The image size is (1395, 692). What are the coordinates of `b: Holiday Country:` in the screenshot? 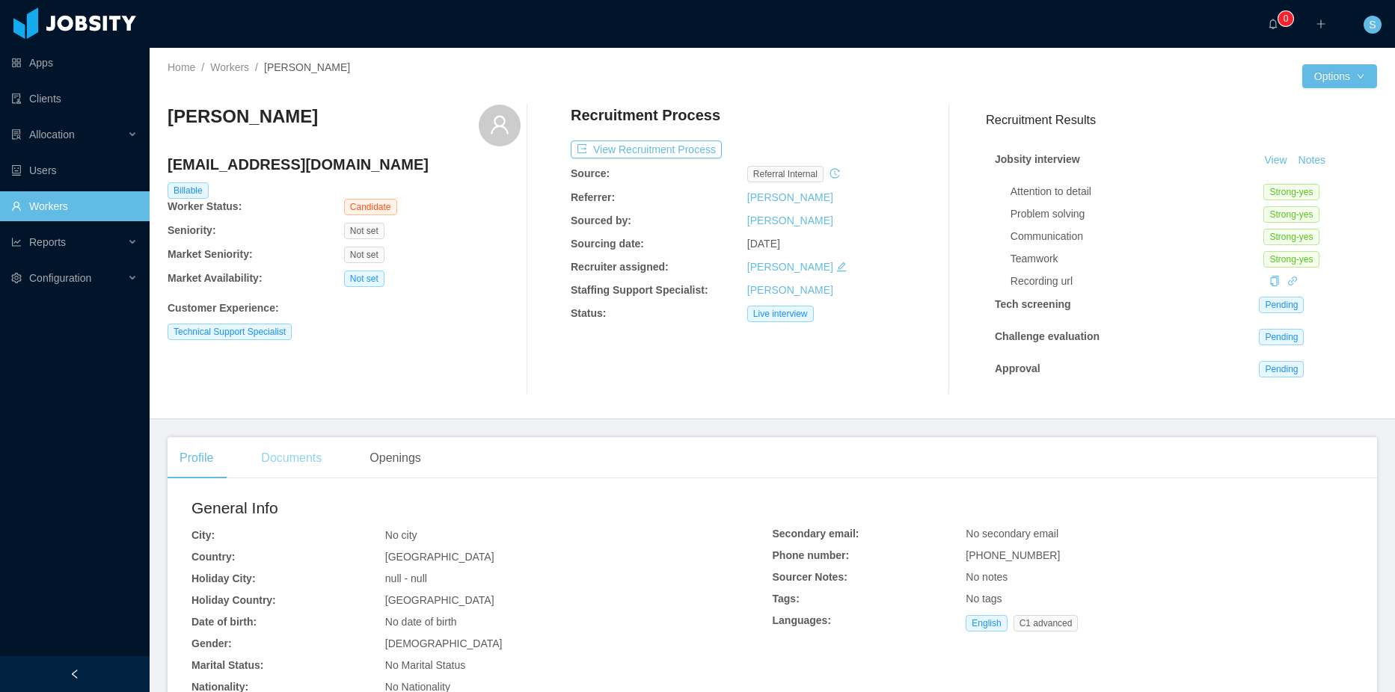 It's located at (233, 600).